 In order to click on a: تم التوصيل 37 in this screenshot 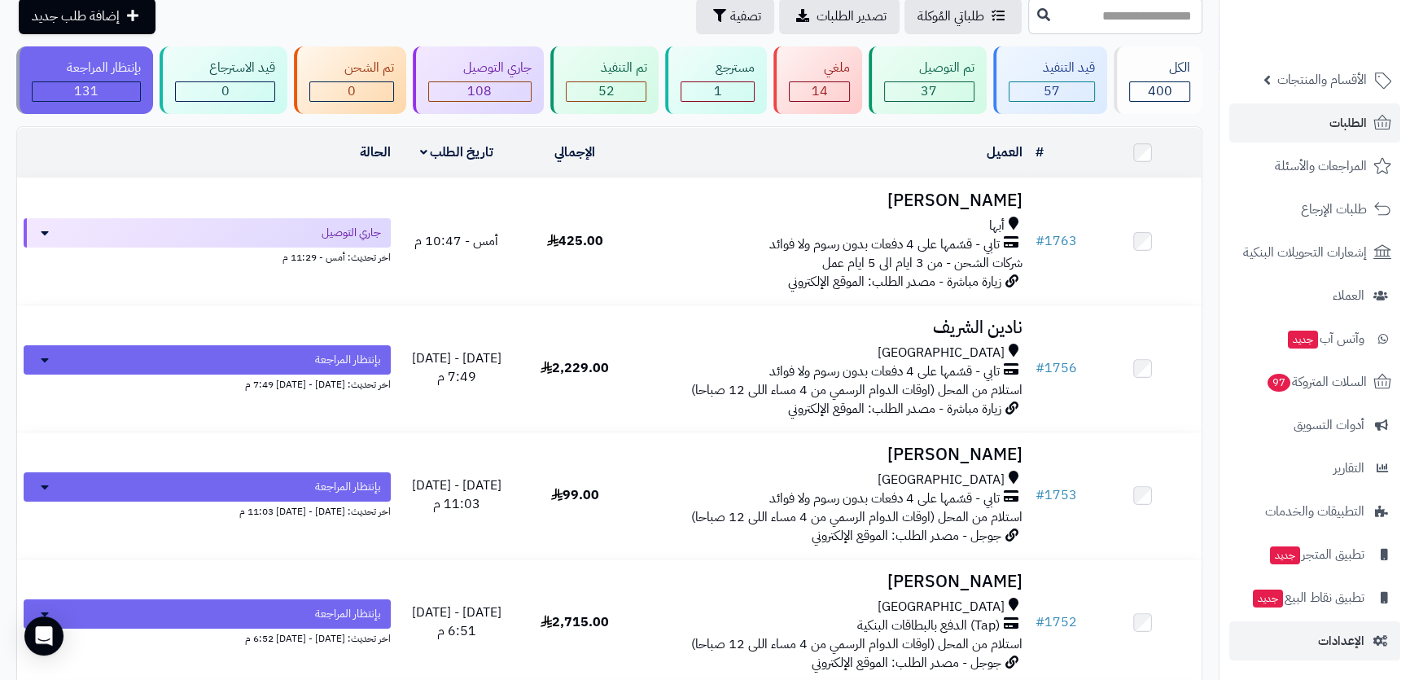, I will do `click(927, 80)`.